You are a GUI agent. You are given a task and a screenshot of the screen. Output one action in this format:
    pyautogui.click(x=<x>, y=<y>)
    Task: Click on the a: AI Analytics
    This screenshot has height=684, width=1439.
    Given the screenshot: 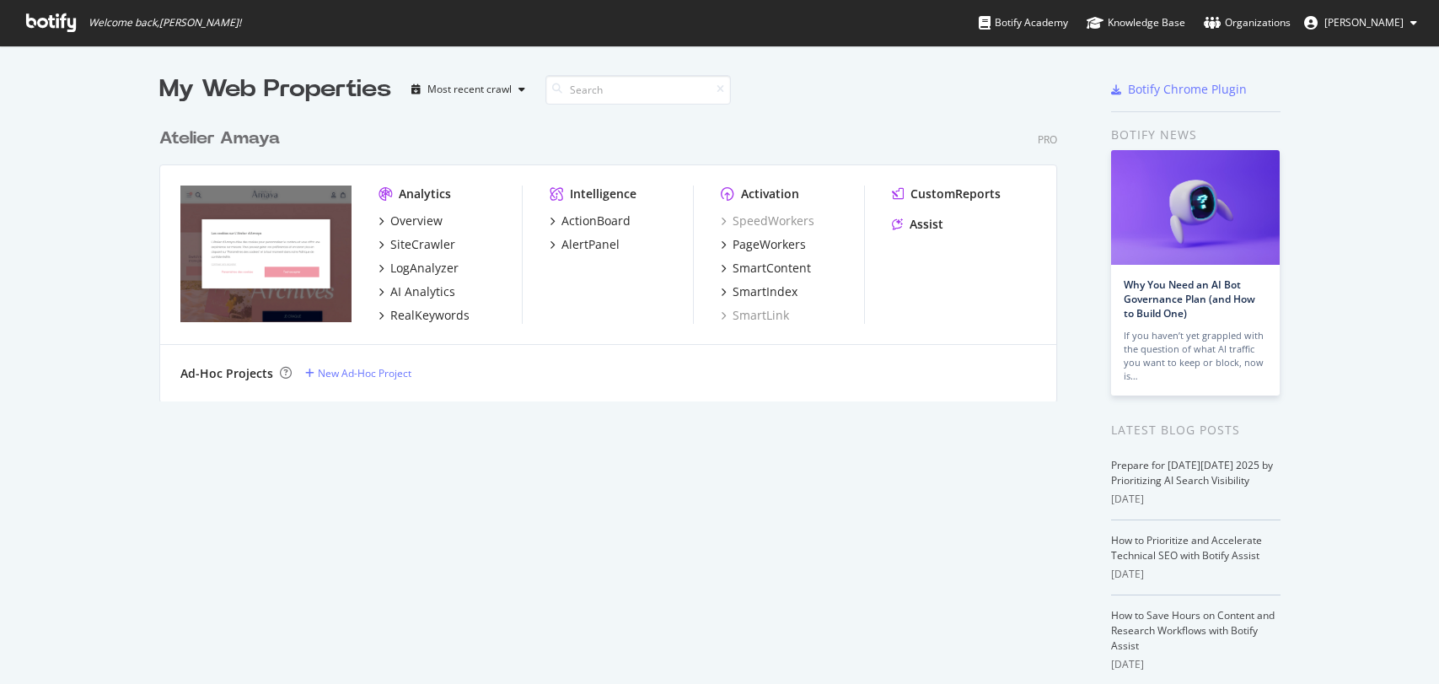 What is the action you would take?
    pyautogui.click(x=416, y=292)
    